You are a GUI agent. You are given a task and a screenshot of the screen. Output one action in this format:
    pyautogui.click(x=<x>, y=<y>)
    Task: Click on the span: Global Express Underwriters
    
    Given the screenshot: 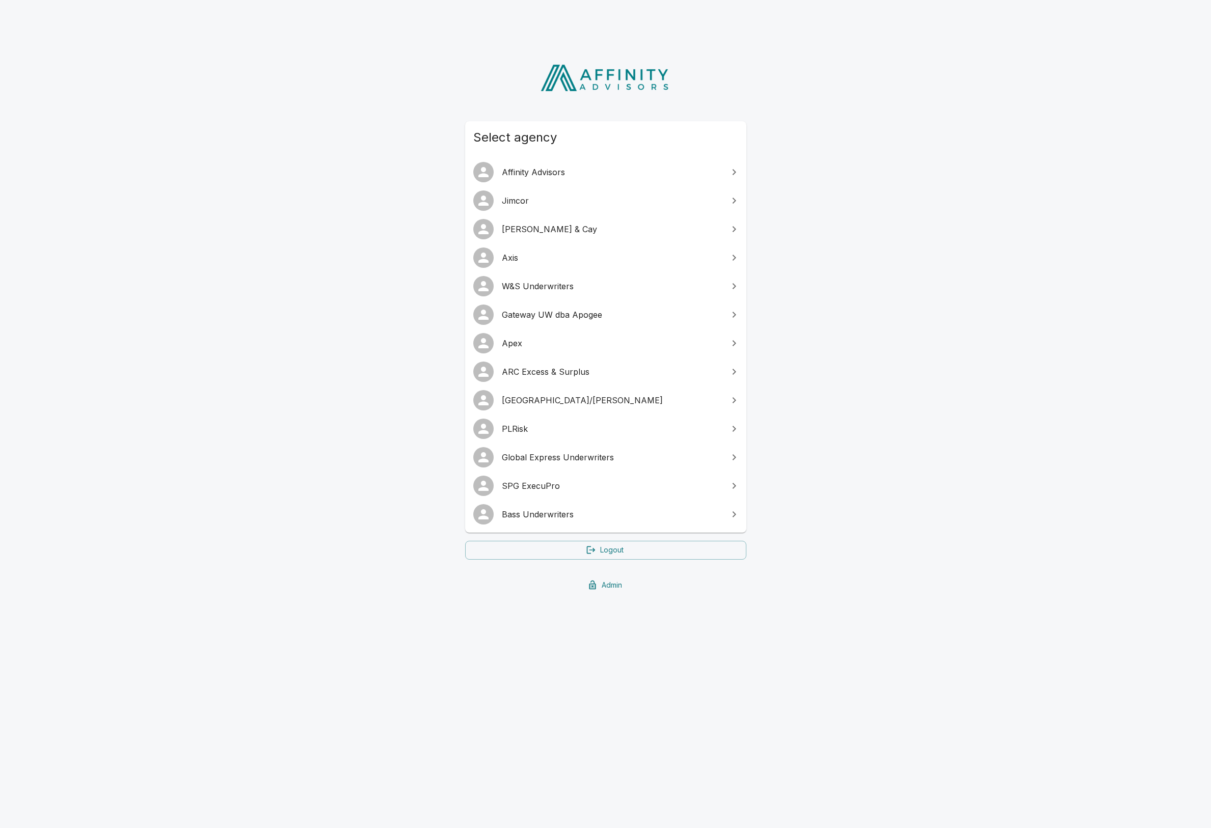 What is the action you would take?
    pyautogui.click(x=612, y=457)
    